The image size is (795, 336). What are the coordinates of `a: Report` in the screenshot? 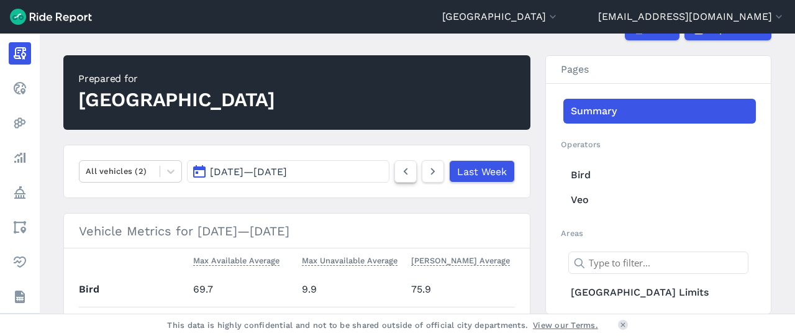 It's located at (20, 53).